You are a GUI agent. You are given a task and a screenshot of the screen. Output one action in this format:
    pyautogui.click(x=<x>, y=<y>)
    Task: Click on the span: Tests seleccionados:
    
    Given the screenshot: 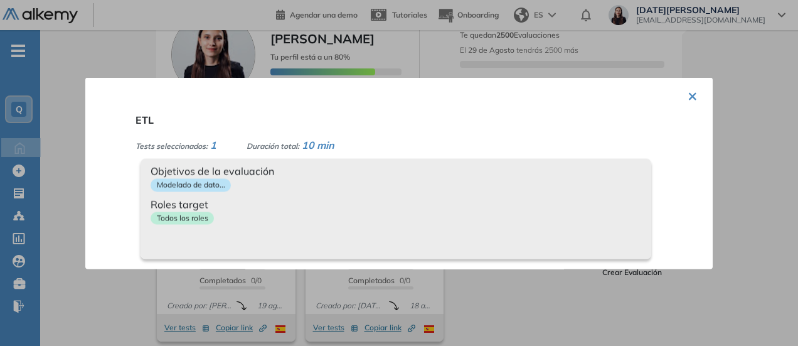 What is the action you would take?
    pyautogui.click(x=171, y=145)
    